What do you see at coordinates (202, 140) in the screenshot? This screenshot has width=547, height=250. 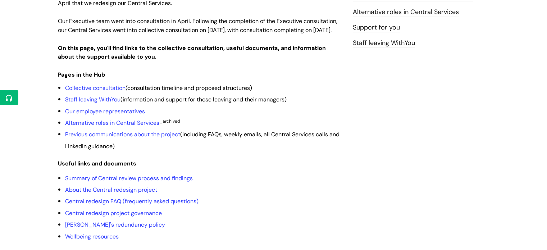 I see `span: (including FAQs, weekly emails, all Central Services calls and Linkedin guidance)` at bounding box center [202, 140].